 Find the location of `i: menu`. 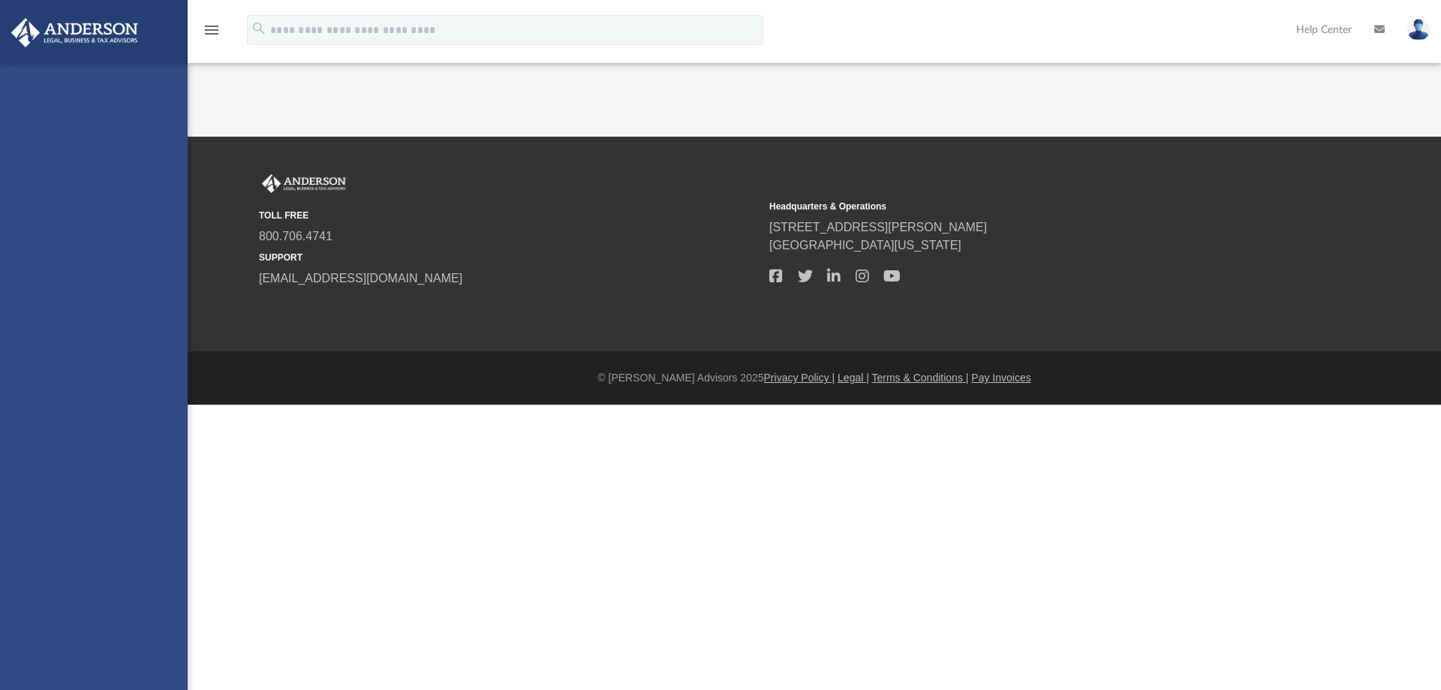

i: menu is located at coordinates (212, 30).